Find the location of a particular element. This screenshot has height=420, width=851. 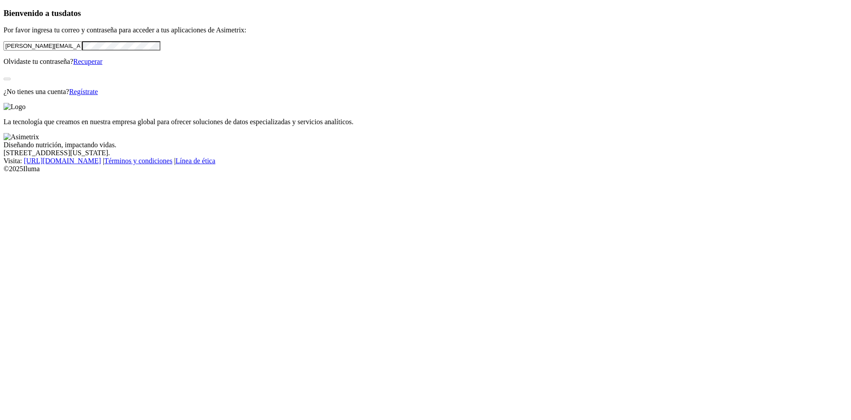

p: ¿No tienes una cuenta? is located at coordinates (426, 92).